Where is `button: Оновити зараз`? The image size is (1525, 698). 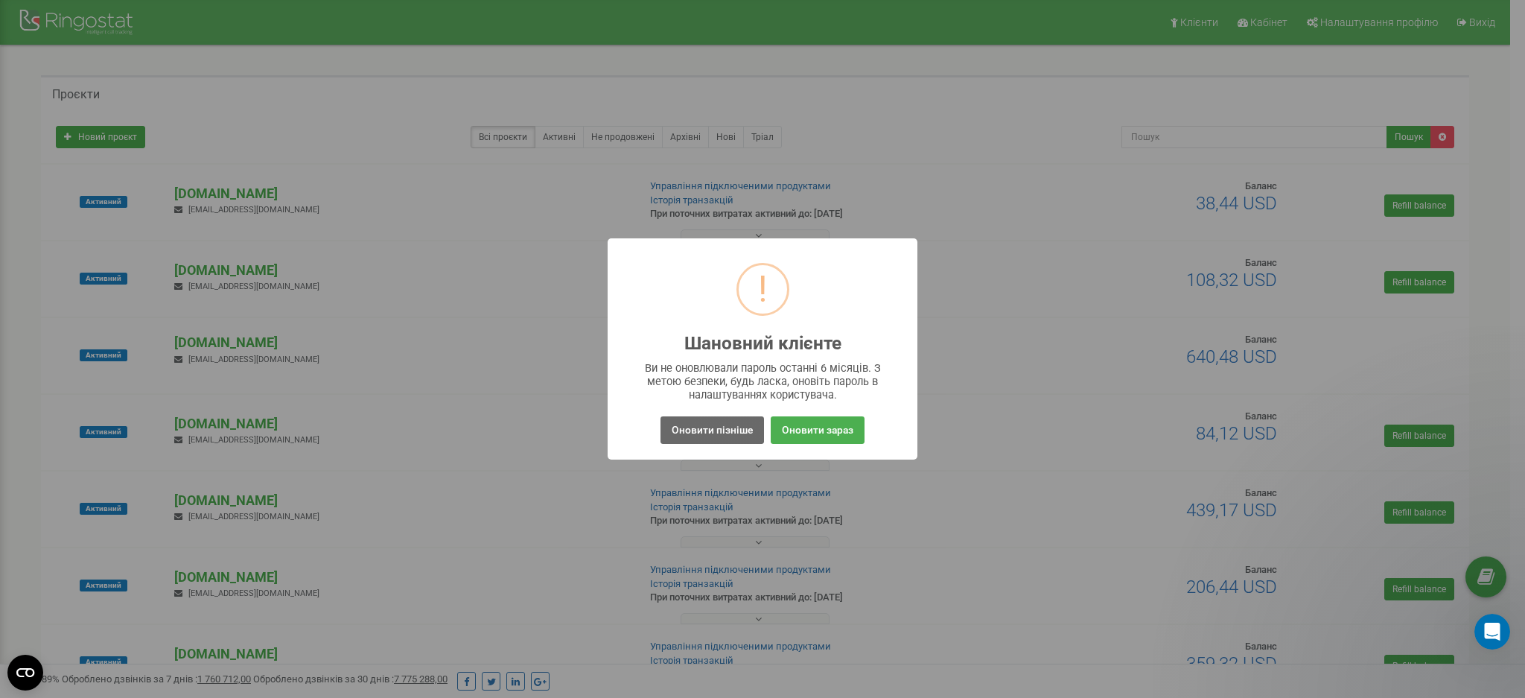 button: Оновити зараз is located at coordinates (818, 430).